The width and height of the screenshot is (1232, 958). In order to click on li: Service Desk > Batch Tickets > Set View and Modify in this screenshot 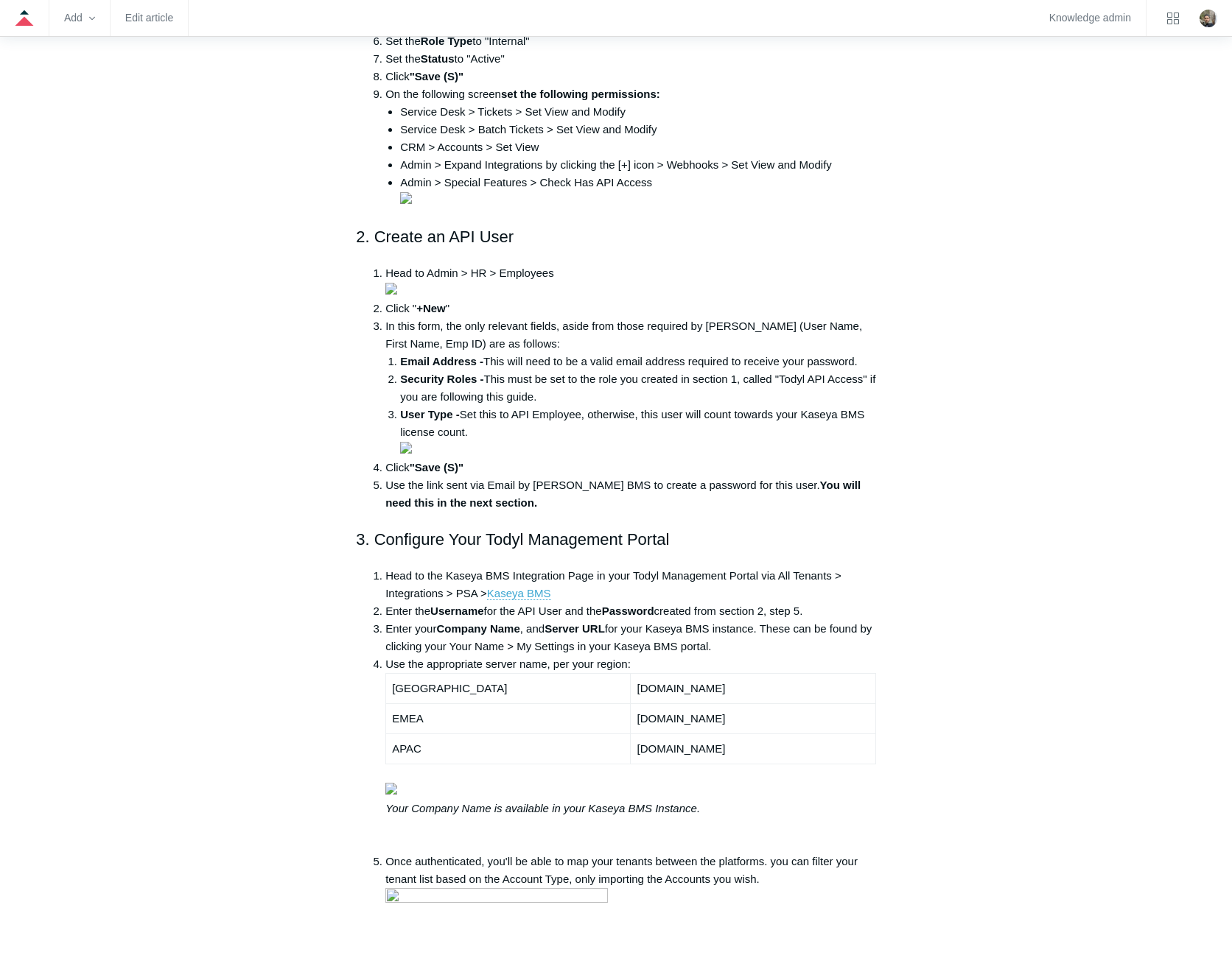, I will do `click(638, 130)`.